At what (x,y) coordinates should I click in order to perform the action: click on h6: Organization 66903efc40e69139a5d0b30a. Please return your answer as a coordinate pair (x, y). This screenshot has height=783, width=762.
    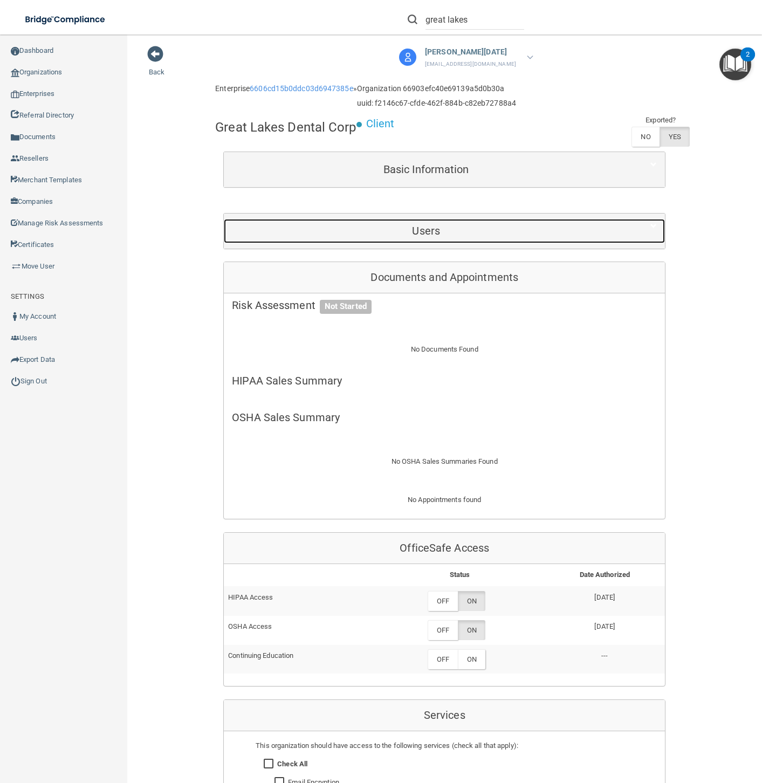
    Looking at the image, I should click on (436, 88).